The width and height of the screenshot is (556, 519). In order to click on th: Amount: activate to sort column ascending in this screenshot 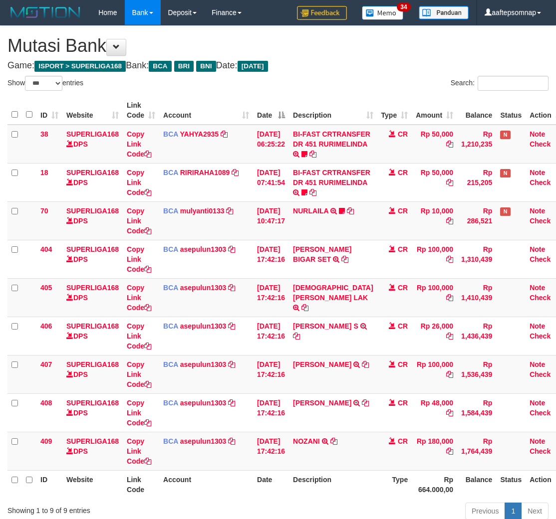, I will do `click(434, 110)`.